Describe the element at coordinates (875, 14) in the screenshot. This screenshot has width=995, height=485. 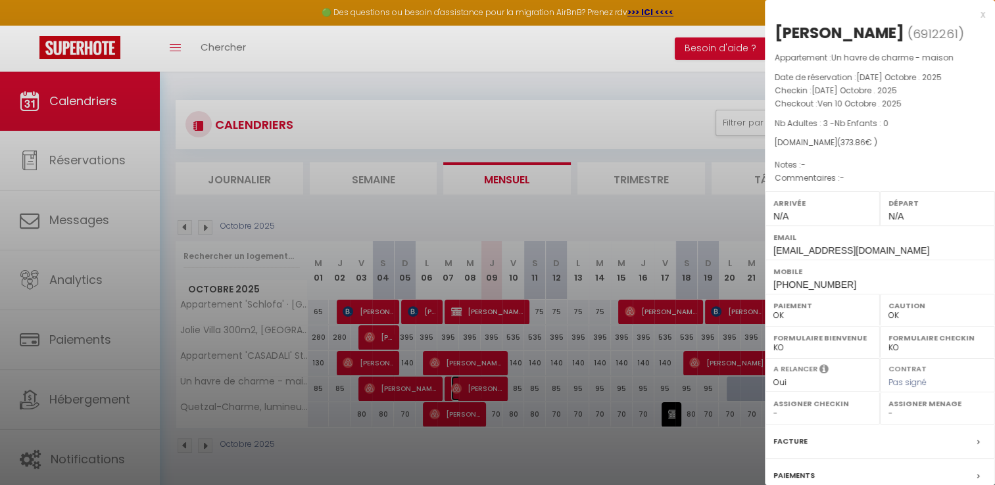
I see `div: x` at that location.